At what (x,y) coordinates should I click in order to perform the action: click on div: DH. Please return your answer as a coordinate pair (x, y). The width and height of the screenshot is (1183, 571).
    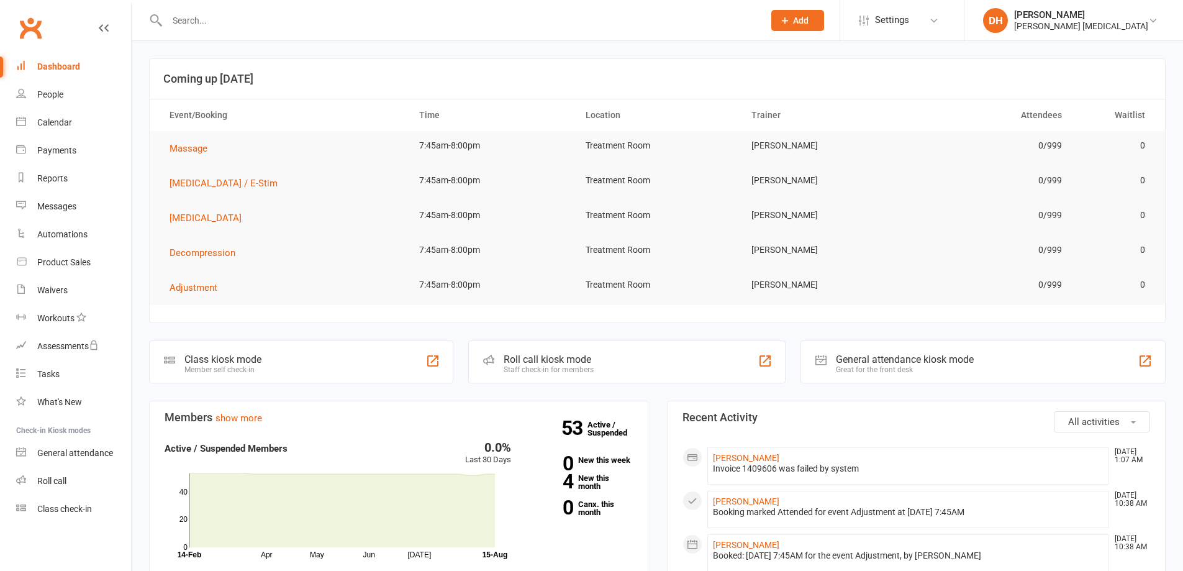
    Looking at the image, I should click on (995, 20).